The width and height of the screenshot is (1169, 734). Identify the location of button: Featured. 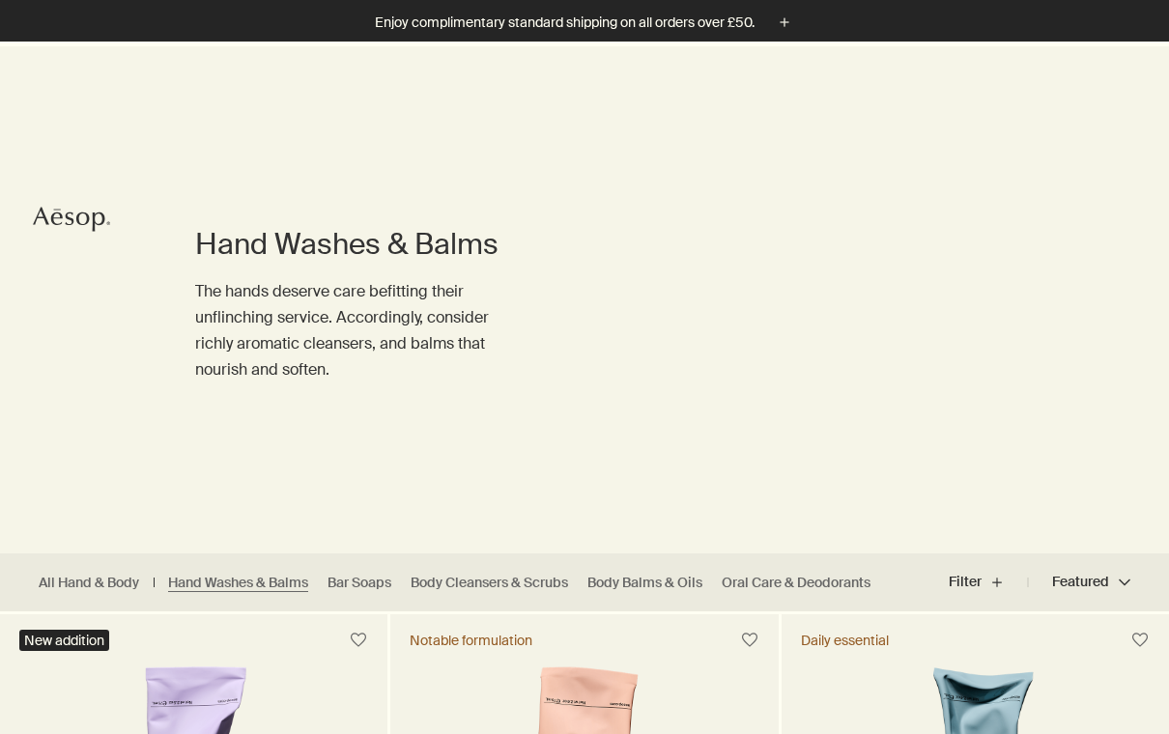
(1079, 583).